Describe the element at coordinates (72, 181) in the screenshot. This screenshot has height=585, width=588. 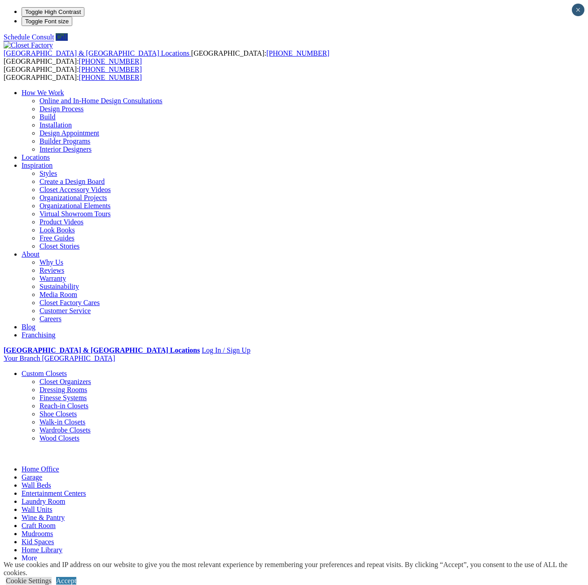
I see `a: Create a Design Board` at that location.